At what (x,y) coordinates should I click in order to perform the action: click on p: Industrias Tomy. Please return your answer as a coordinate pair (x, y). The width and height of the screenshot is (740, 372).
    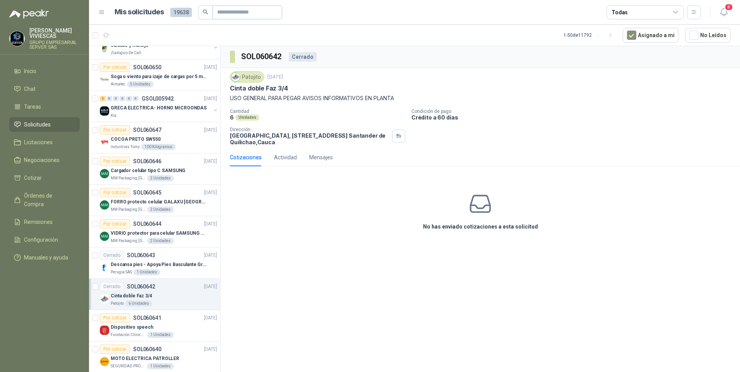
    Looking at the image, I should click on (125, 147).